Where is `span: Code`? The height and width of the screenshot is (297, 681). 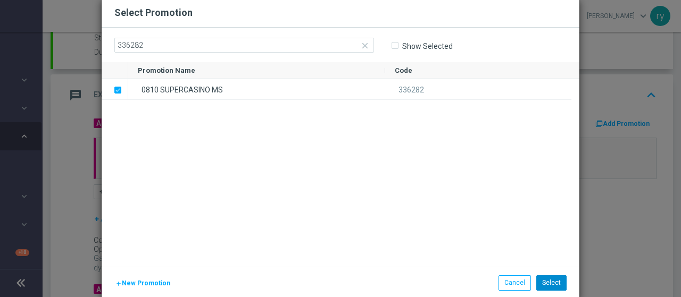 span: Code is located at coordinates (403, 70).